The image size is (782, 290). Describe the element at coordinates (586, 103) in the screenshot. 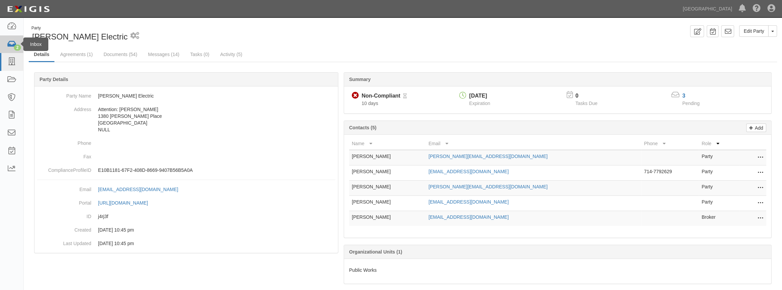

I see `span: Tasks Due` at that location.